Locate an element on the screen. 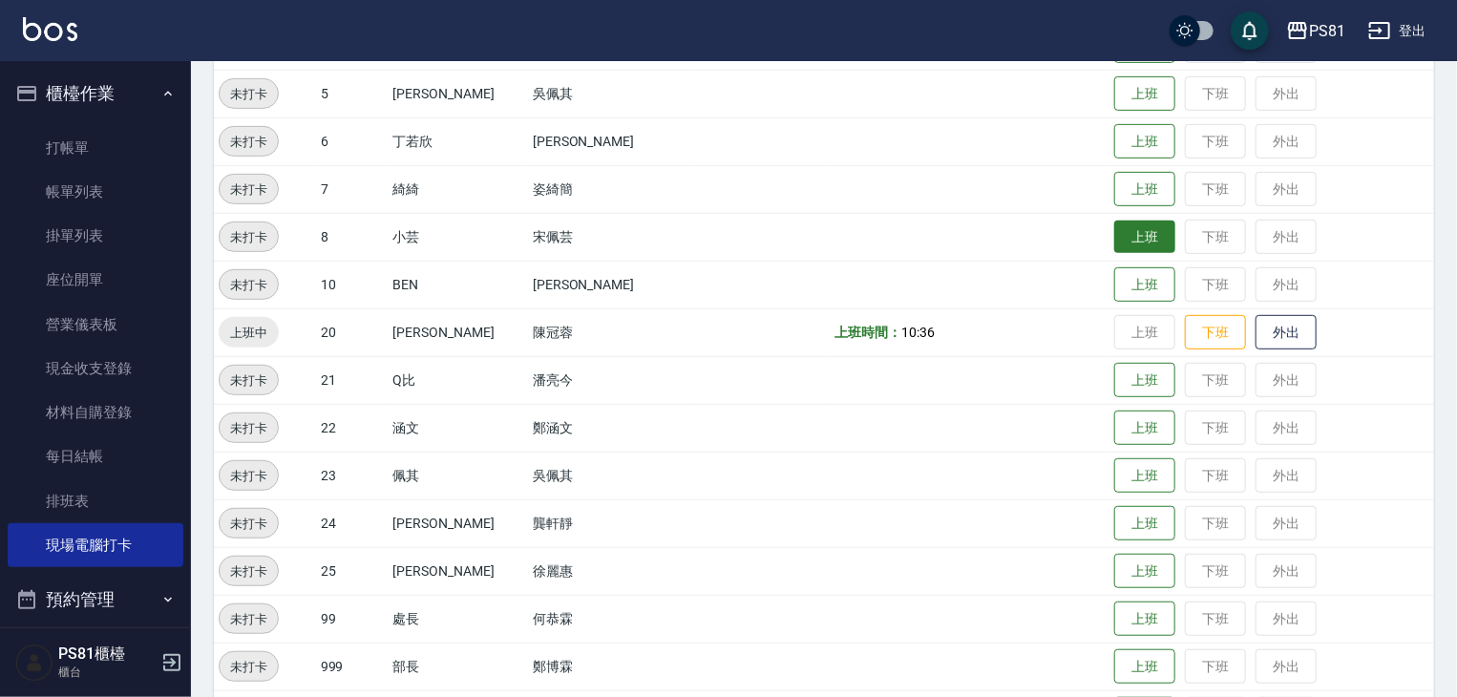  td: 999 is located at coordinates (352, 666).